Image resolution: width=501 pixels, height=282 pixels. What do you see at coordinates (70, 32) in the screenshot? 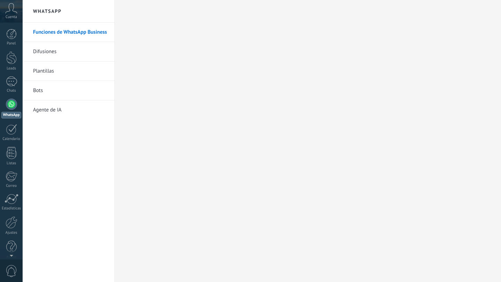
I see `a: Funciones de WhatsApp Business` at bounding box center [70, 32].